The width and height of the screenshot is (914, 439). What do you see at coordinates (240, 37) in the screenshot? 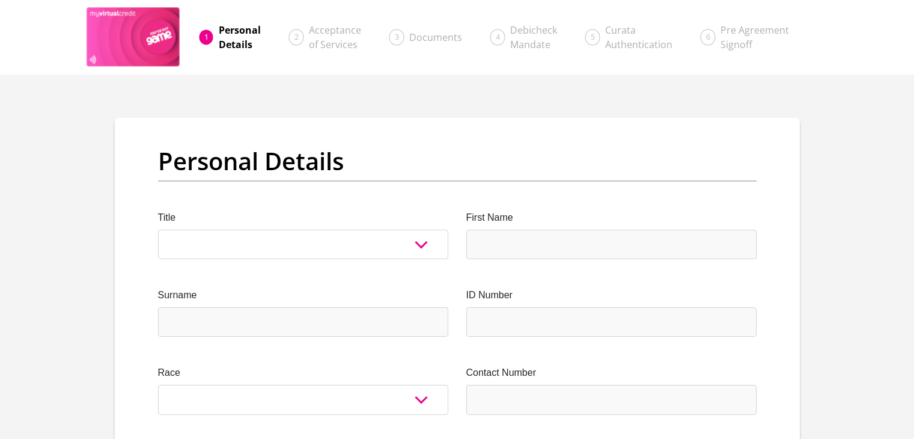
I see `span: Personal Details` at bounding box center [240, 37].